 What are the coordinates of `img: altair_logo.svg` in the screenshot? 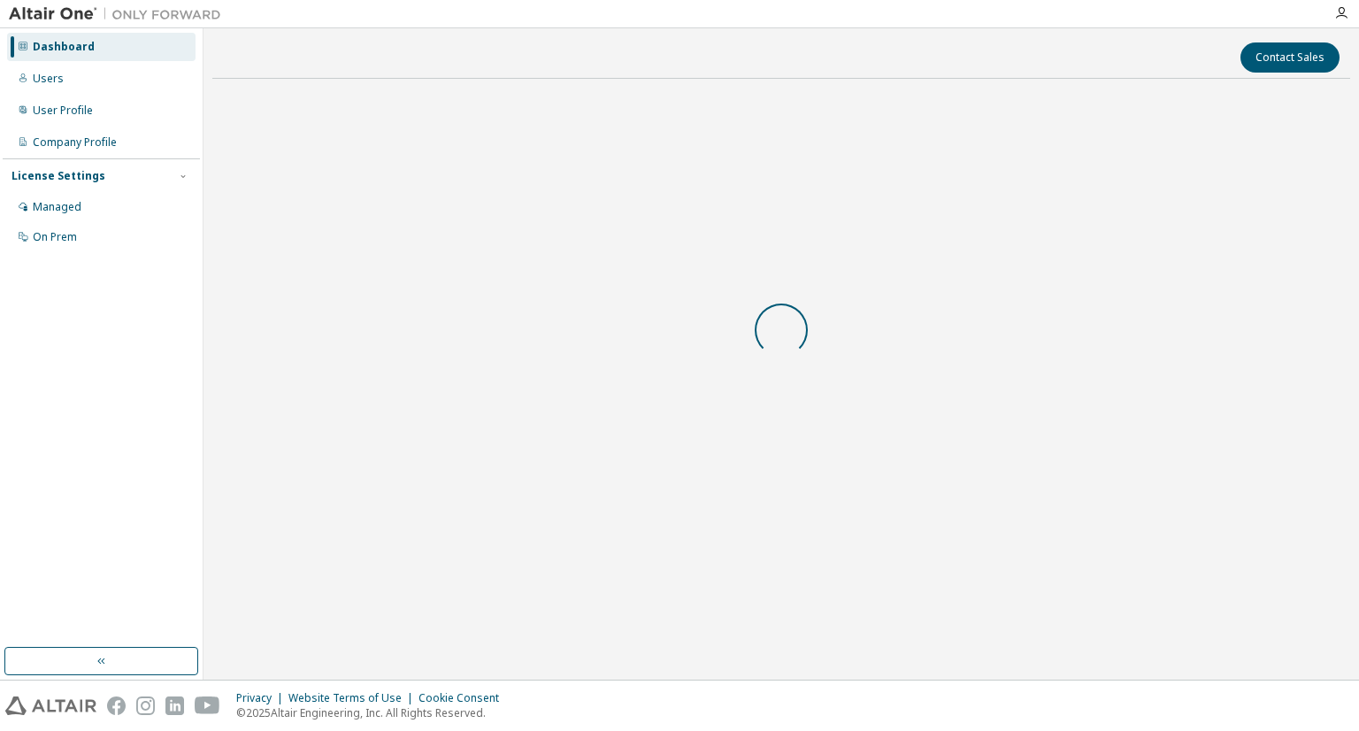 It's located at (50, 705).